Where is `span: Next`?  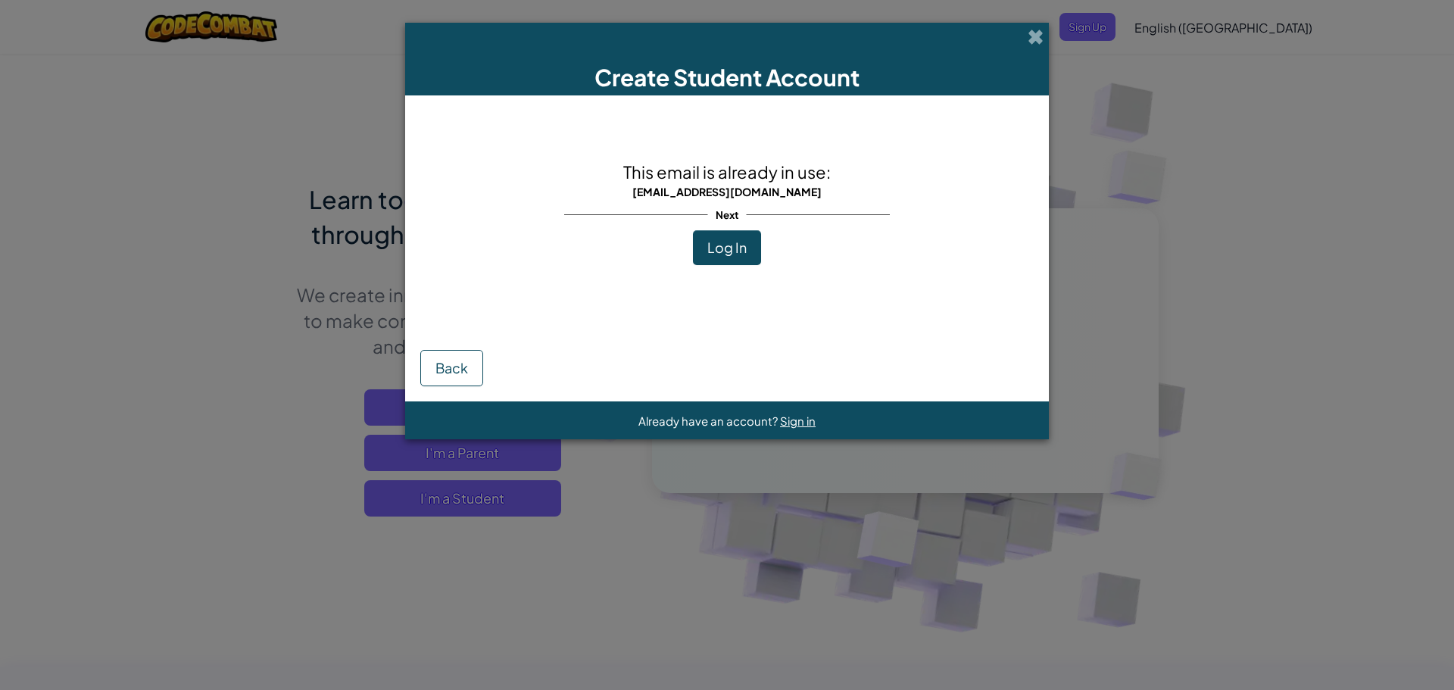
span: Next is located at coordinates (727, 214).